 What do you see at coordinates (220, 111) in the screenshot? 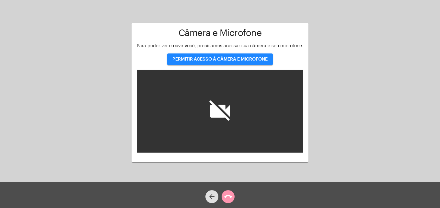
I see `i: videocam_off` at bounding box center [220, 111].